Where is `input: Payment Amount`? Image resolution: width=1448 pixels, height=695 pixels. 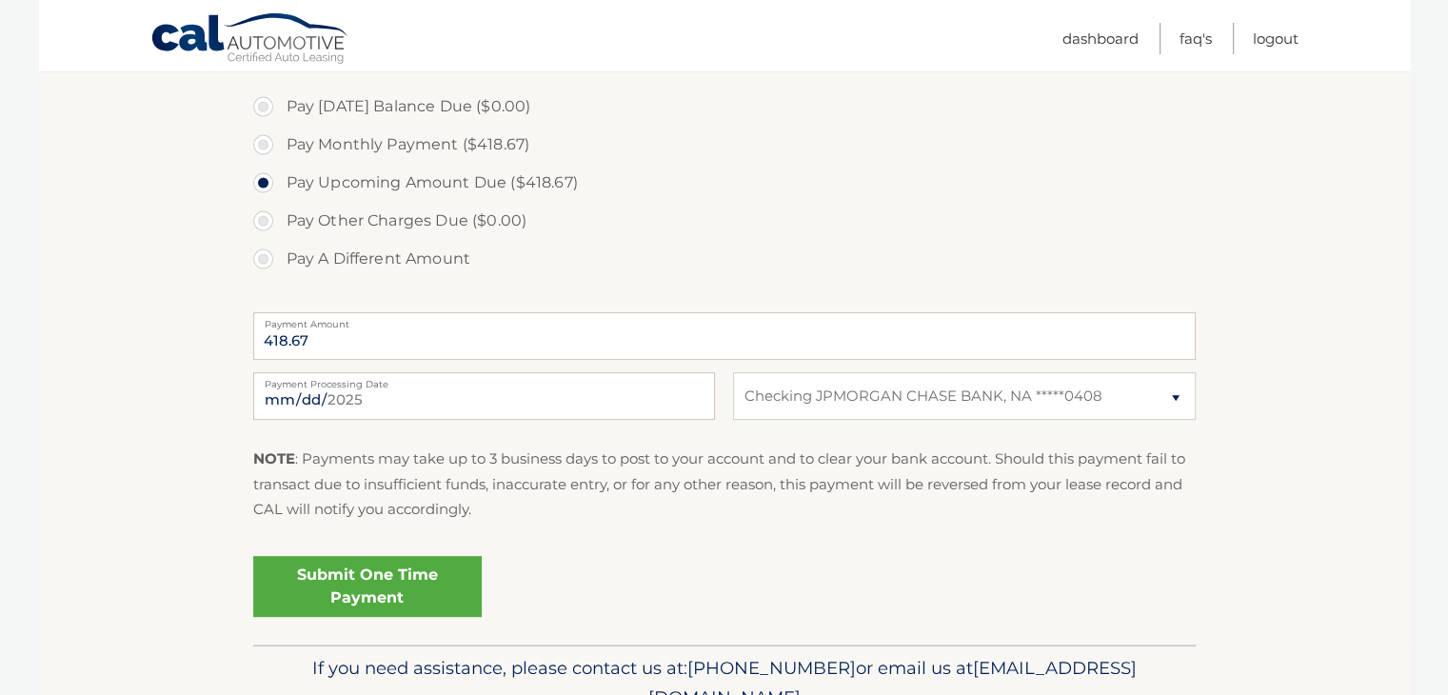 input: Payment Amount is located at coordinates (725, 336).